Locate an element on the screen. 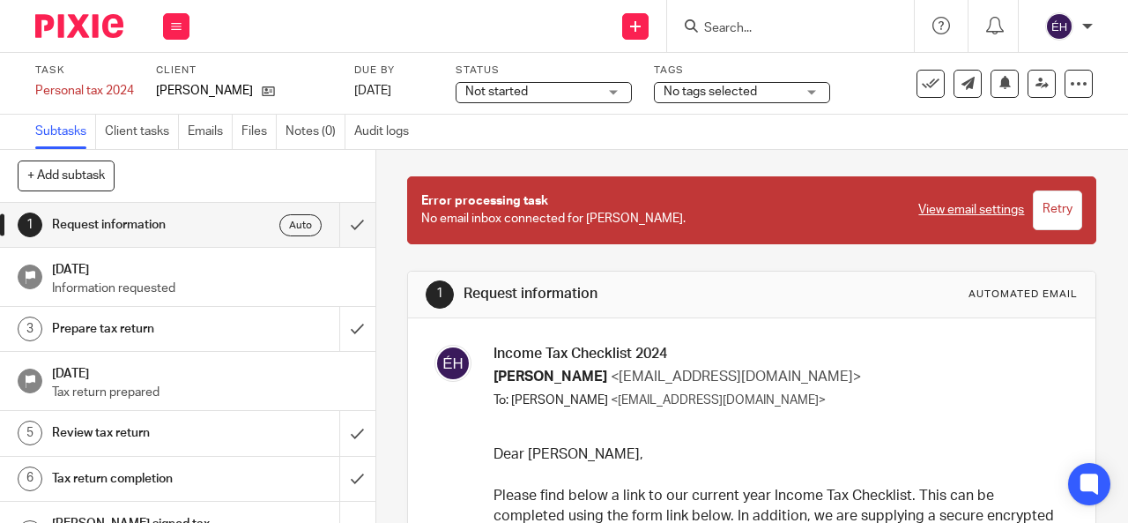  input: Retry is located at coordinates (1058, 210).